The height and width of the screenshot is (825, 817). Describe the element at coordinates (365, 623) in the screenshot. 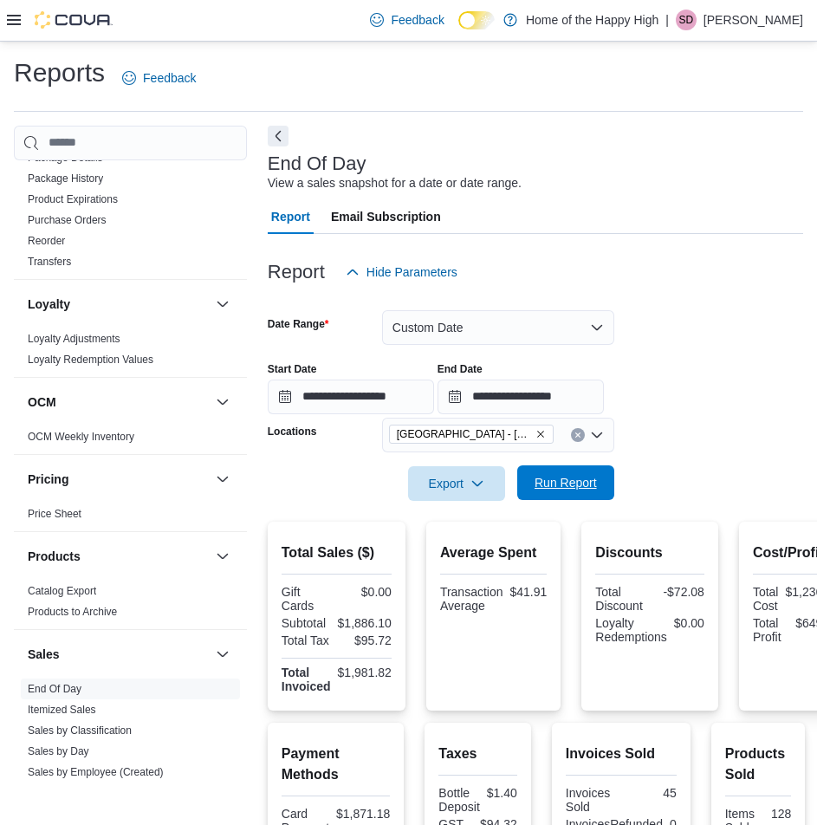

I see `div: $1,886.10` at that location.